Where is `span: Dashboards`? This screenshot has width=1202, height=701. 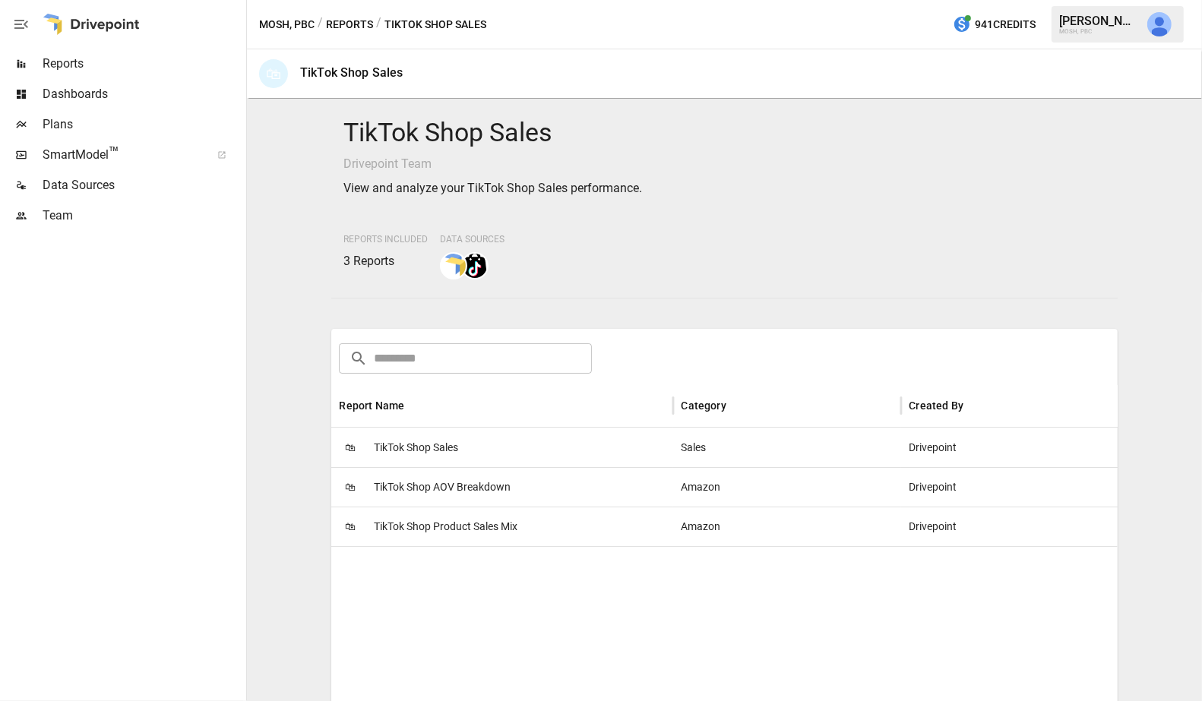 span: Dashboards is located at coordinates (143, 94).